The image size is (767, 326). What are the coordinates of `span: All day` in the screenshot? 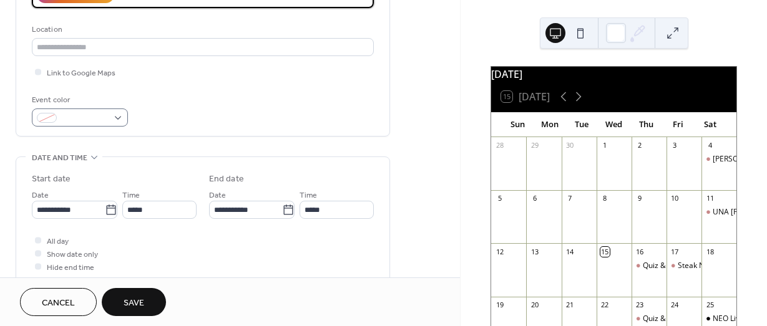 It's located at (57, 241).